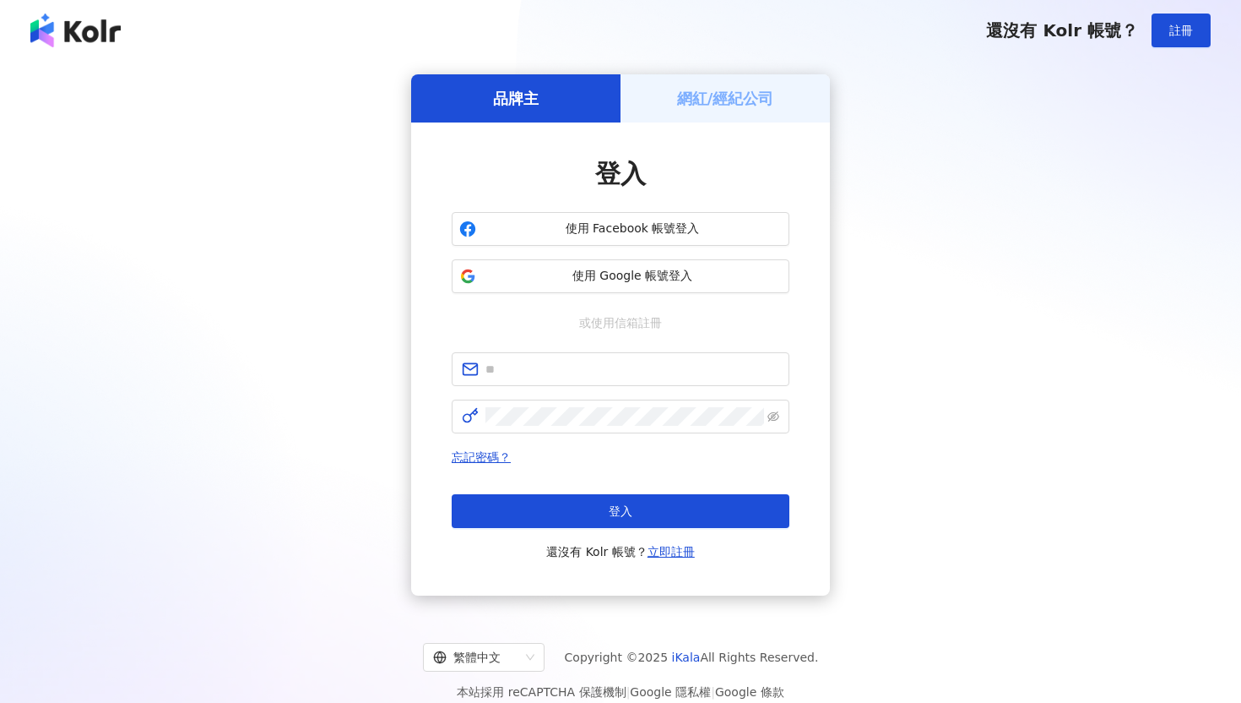 This screenshot has height=703, width=1241. I want to click on h5: 網紅/經紀公司, so click(725, 98).